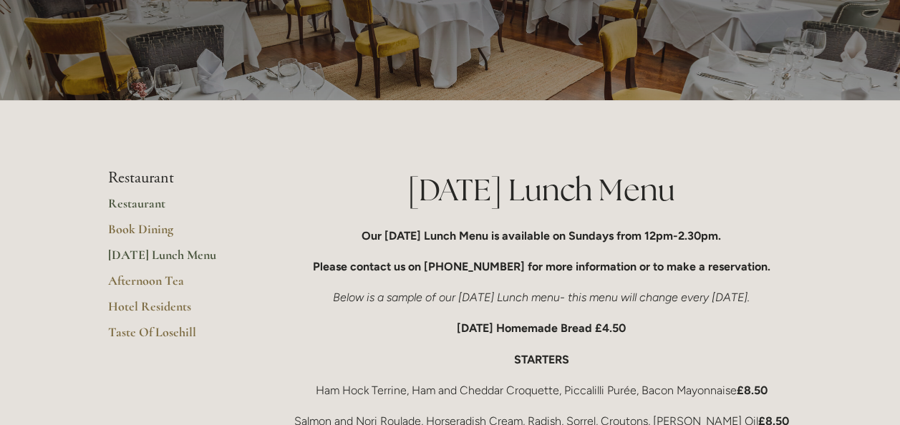  Describe the element at coordinates (176, 208) in the screenshot. I see `a: Restaurant` at that location.